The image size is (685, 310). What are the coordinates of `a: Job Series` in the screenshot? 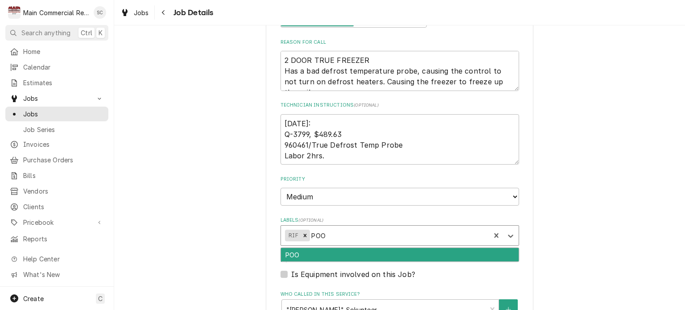 It's located at (57, 129).